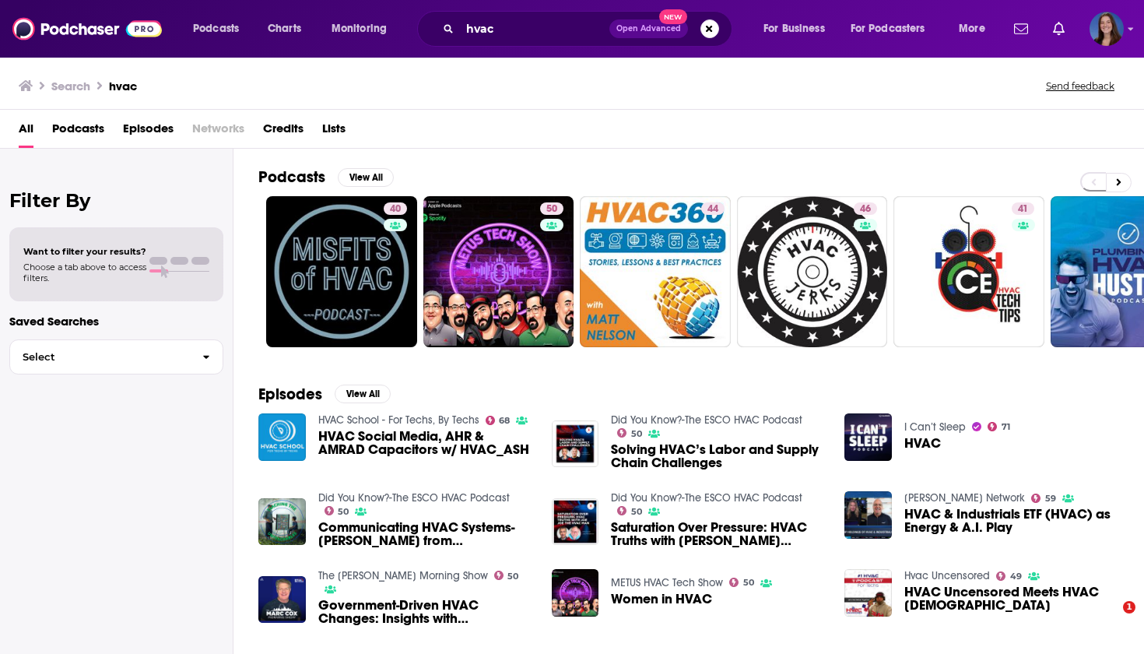  What do you see at coordinates (26, 132) in the screenshot?
I see `a: All` at bounding box center [26, 132].